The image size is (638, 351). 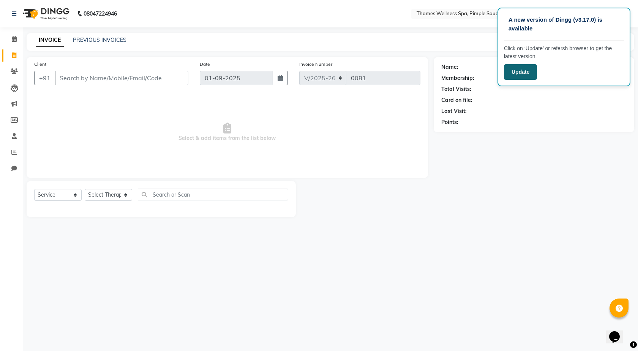 What do you see at coordinates (205, 64) in the screenshot?
I see `label: Date` at bounding box center [205, 64].